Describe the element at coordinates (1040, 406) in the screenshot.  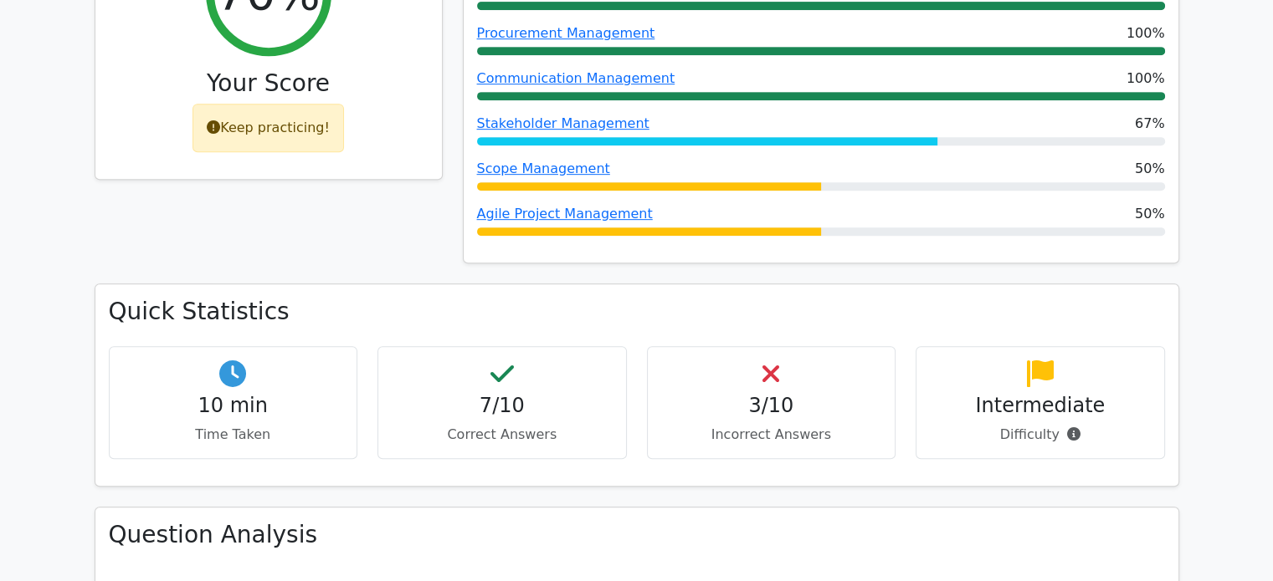
I see `h4: Intermediate` at that location.